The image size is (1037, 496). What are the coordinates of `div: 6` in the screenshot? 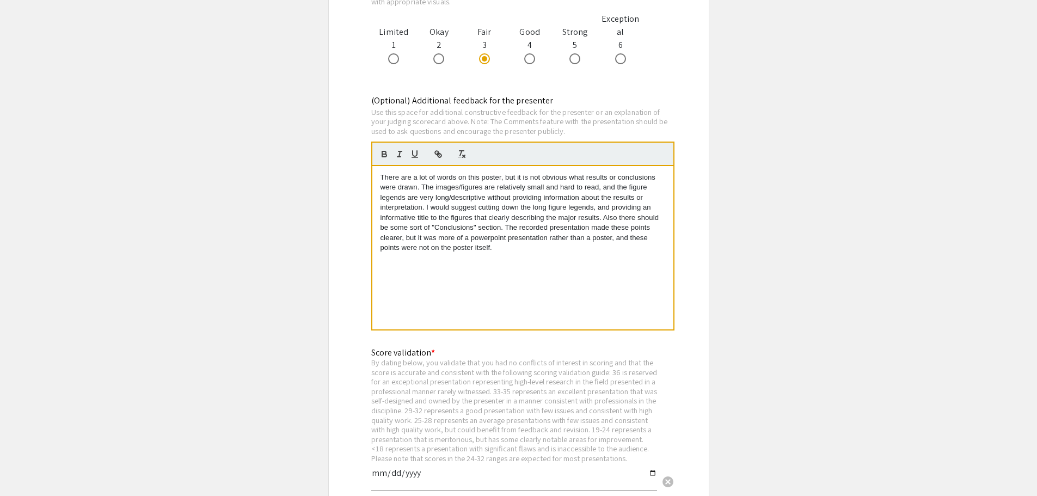 It's located at (620, 39).